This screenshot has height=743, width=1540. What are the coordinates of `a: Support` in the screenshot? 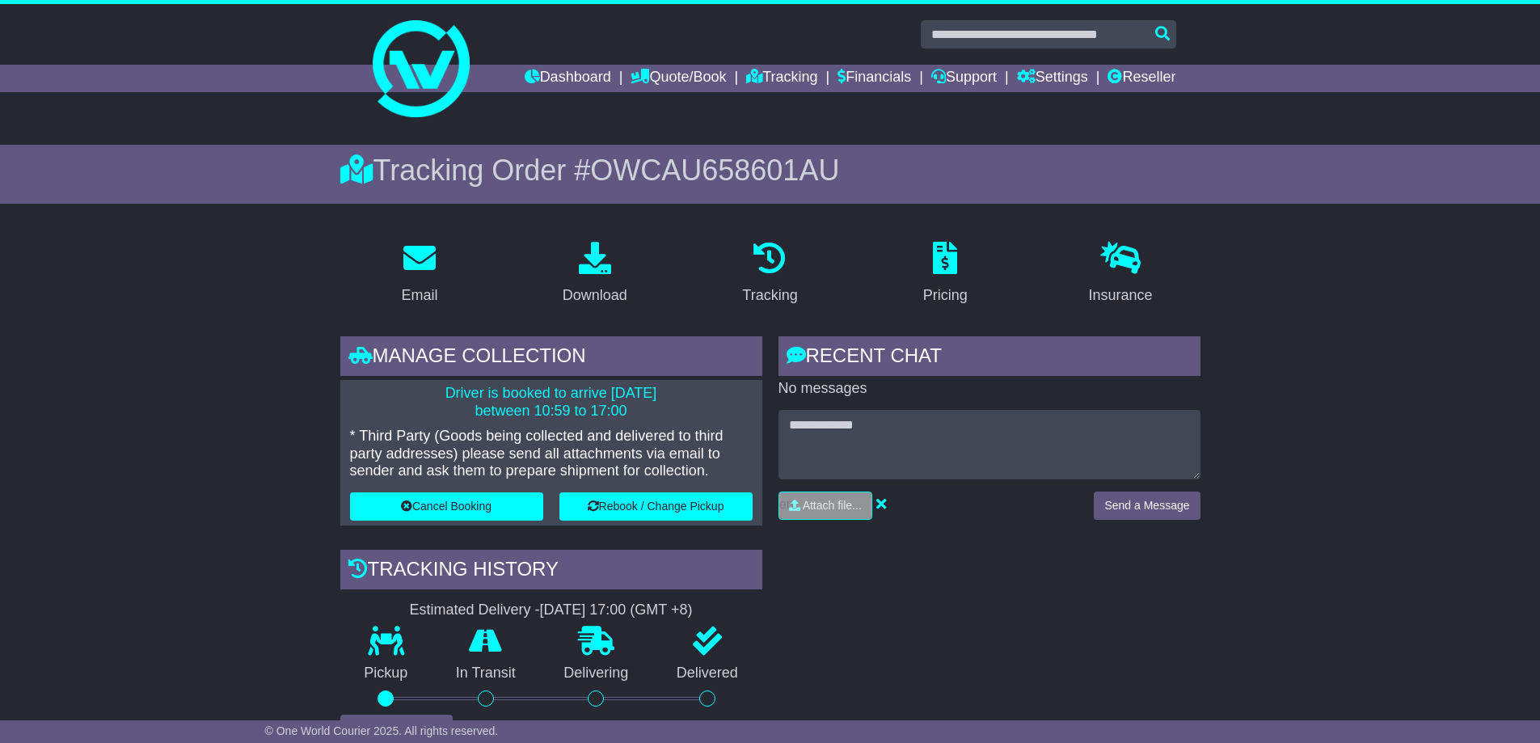 It's located at (964, 78).